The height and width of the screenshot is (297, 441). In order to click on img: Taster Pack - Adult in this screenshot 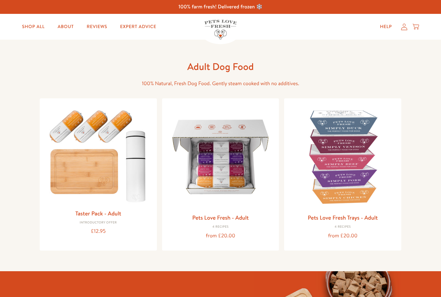, I will do `click(98, 155)`.